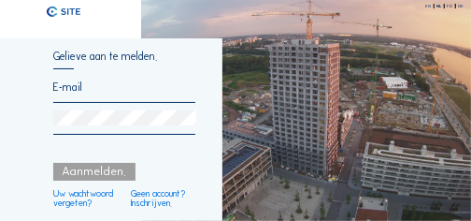 This screenshot has height=221, width=471. What do you see at coordinates (461, 7) in the screenshot?
I see `div: DE` at bounding box center [461, 7].